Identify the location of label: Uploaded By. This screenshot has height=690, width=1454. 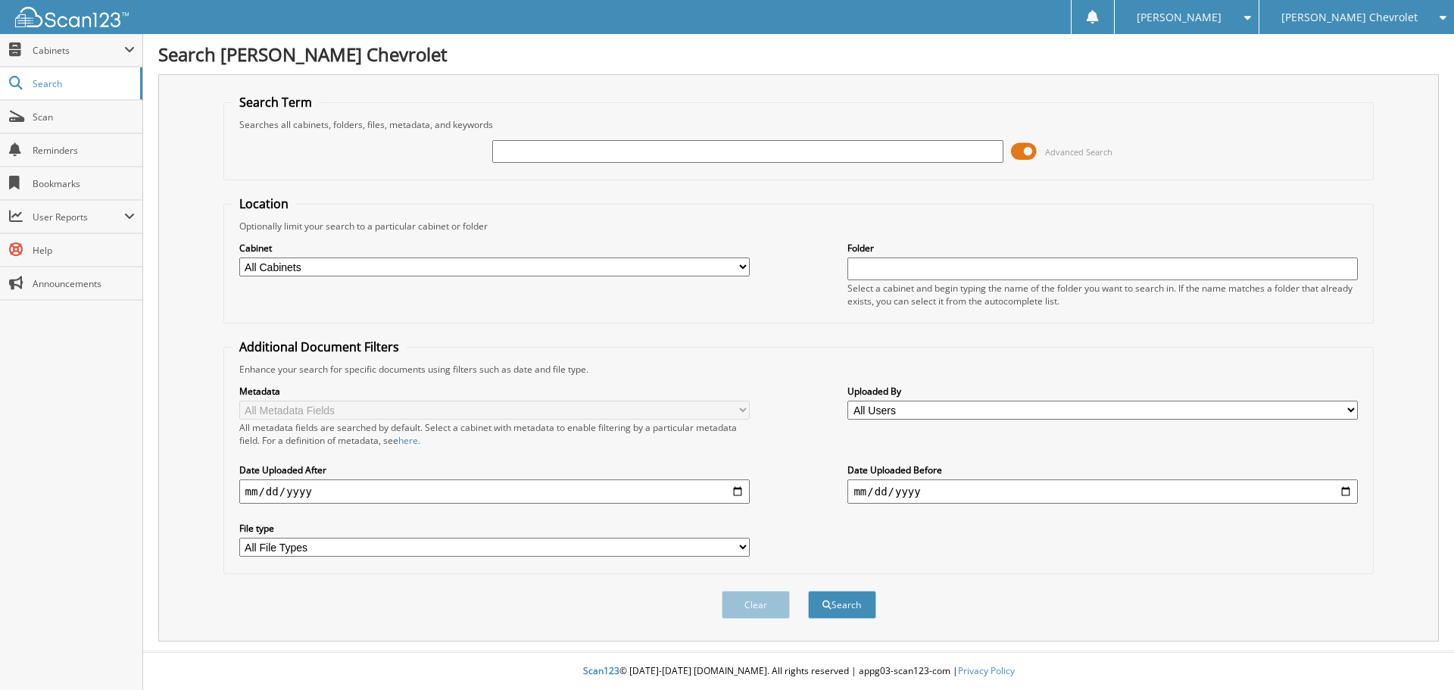
(1102, 391).